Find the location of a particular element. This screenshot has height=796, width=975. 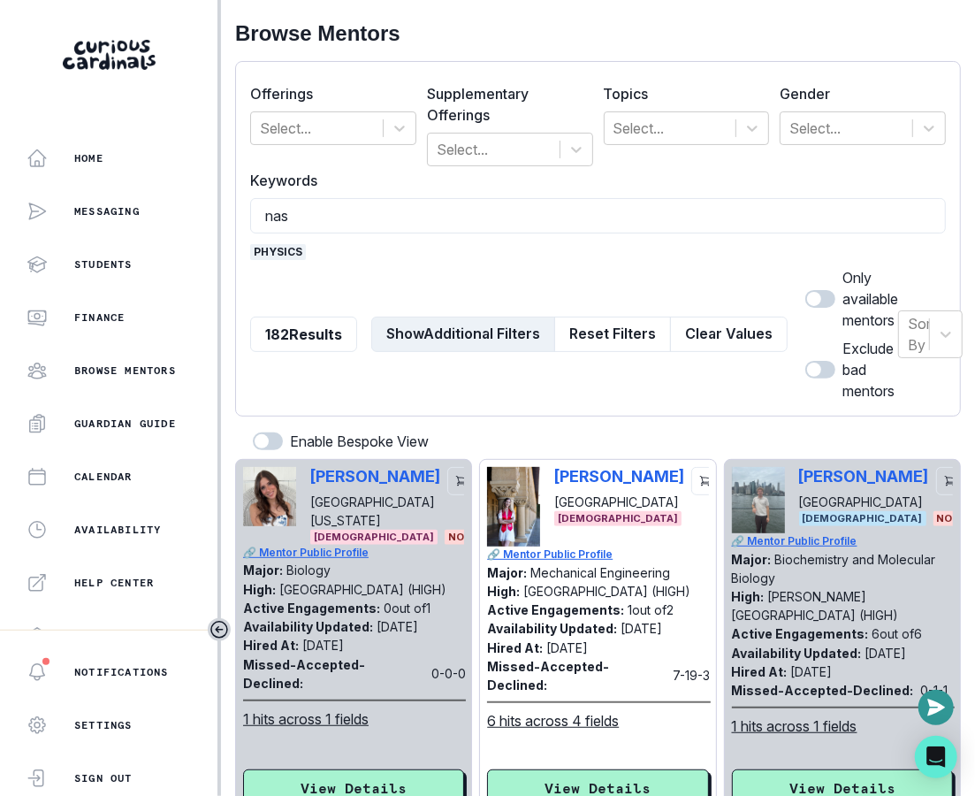

p: 1 out of 2 is located at coordinates (651, 609).